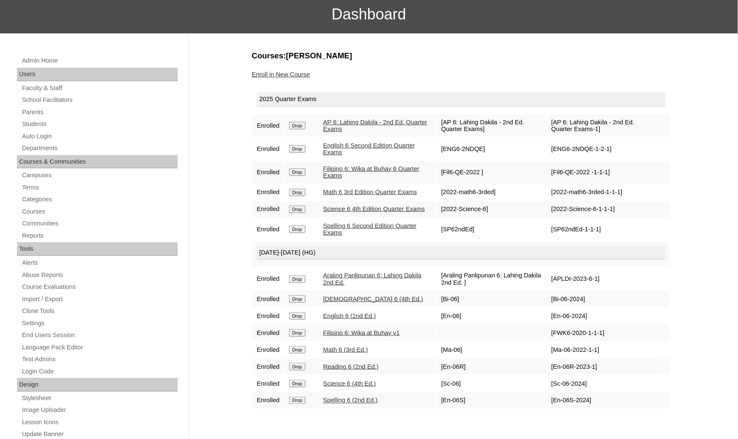 Image resolution: width=738 pixels, height=439 pixels. Describe the element at coordinates (492, 126) in the screenshot. I see `td: [AP 6: Lahing Dakila - 2nd Ed. Quarter Exams]` at that location.